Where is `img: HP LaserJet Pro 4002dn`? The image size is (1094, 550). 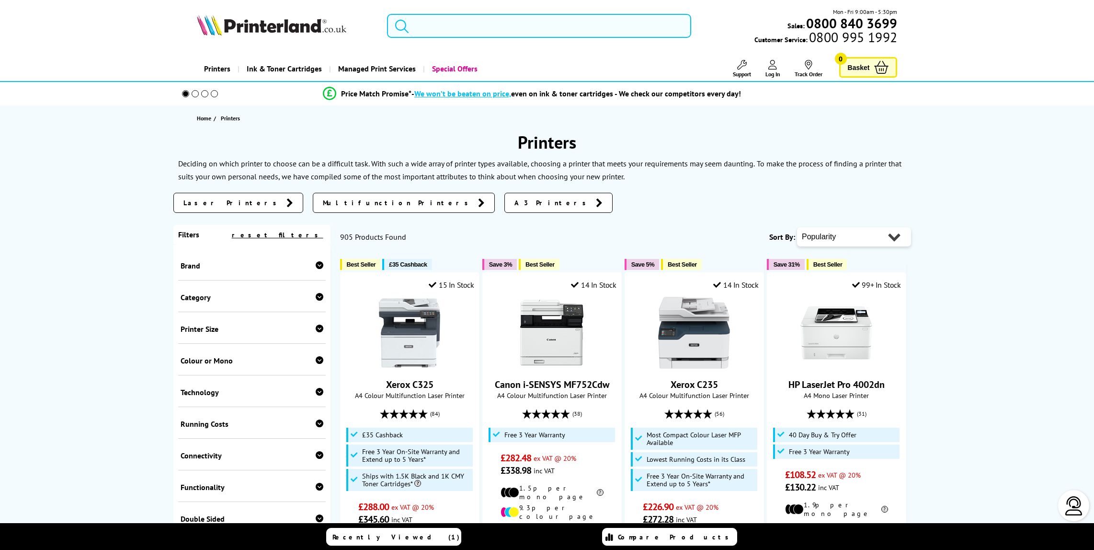
img: HP LaserJet Pro 4002dn is located at coordinates (837, 333).